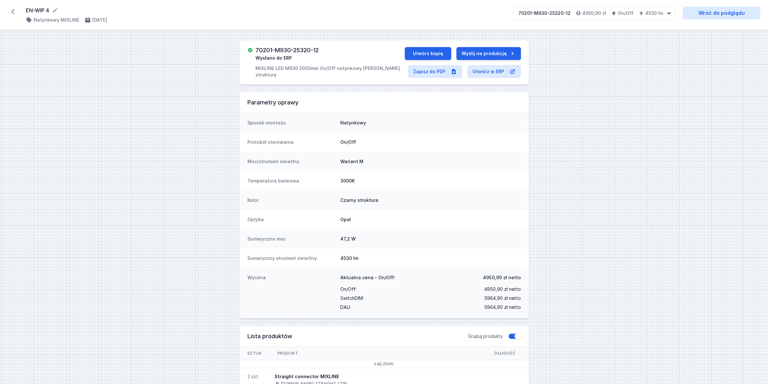 The width and height of the screenshot is (768, 384). Describe the element at coordinates (494, 72) in the screenshot. I see `a: Otwórz w ERP` at that location.